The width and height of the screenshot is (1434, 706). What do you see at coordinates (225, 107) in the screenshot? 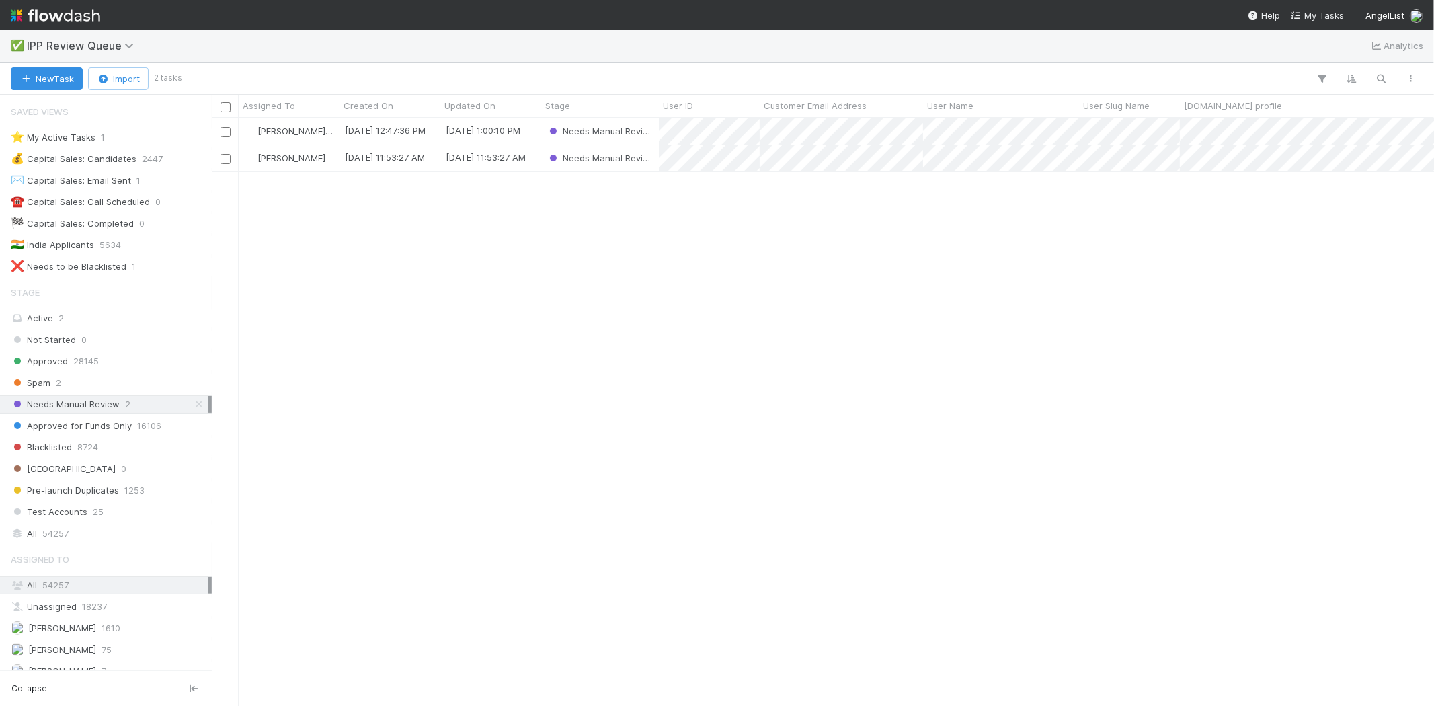
I see `input: Toggle All Rows Selected` at bounding box center [225, 107].